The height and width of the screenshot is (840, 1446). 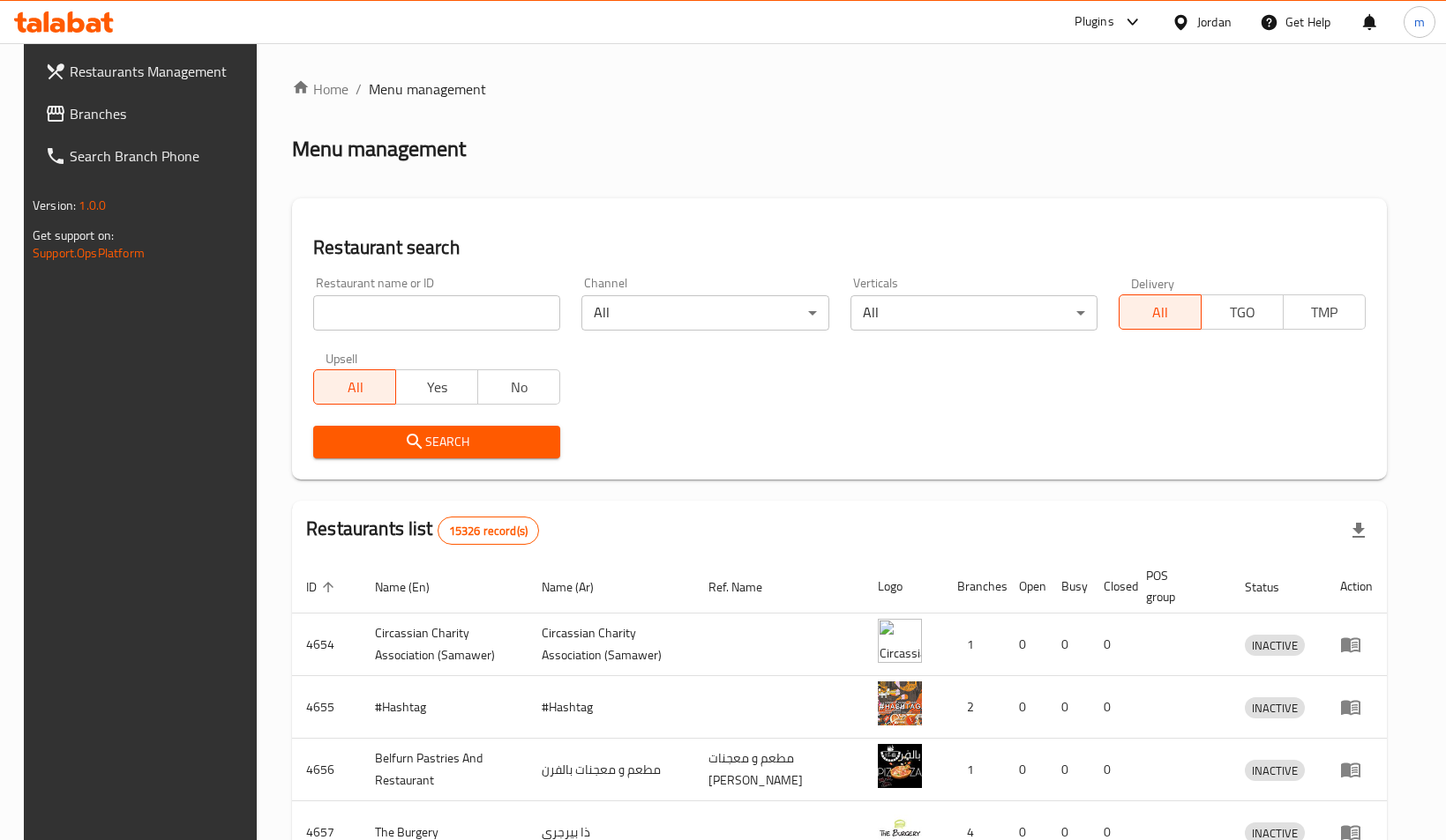 What do you see at coordinates (1153, 283) in the screenshot?
I see `label: Delivery` at bounding box center [1153, 283].